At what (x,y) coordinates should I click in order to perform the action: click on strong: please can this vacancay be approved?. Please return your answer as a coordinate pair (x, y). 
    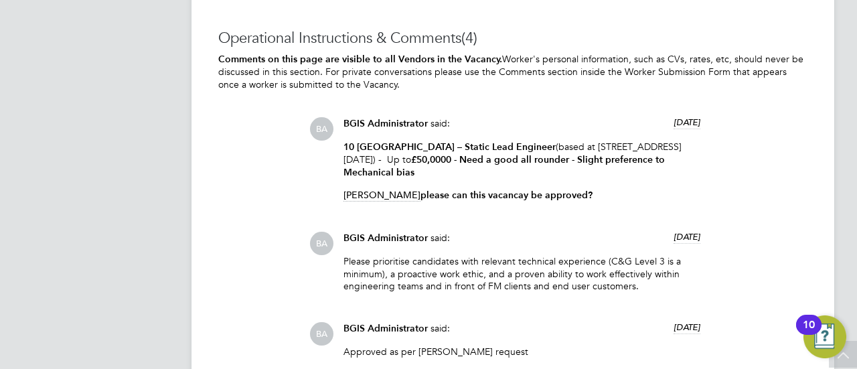
    Looking at the image, I should click on (468, 195).